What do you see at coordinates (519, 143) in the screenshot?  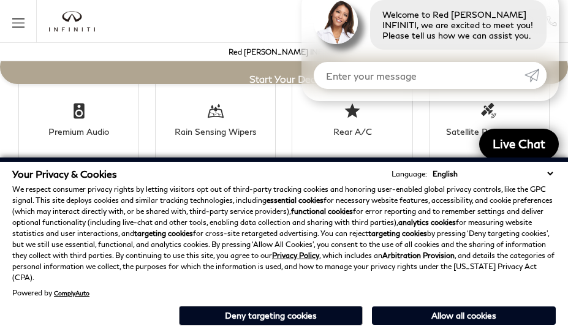 I see `span: Live Chat` at bounding box center [519, 143].